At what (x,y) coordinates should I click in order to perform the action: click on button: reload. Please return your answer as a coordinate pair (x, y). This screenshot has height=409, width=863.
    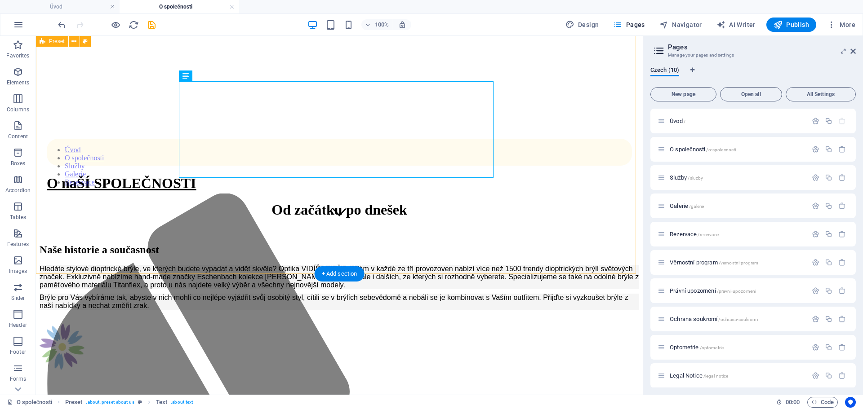
    Looking at the image, I should click on (133, 25).